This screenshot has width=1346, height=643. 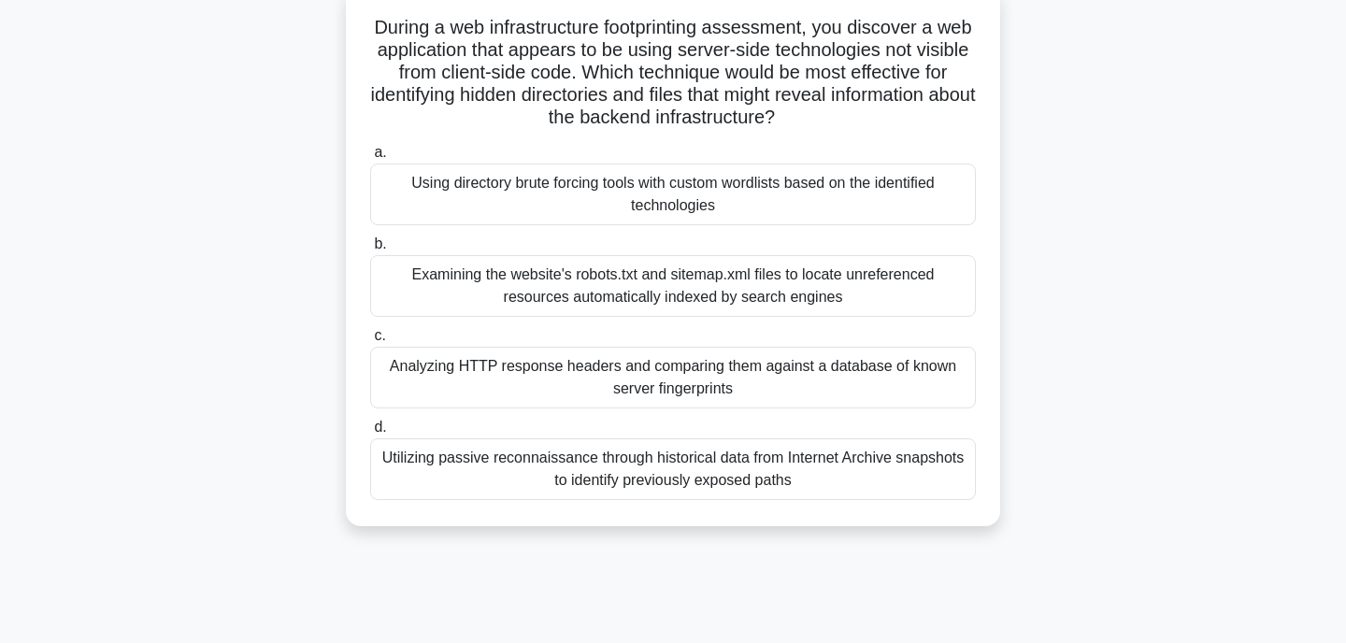 What do you see at coordinates (673, 469) in the screenshot?
I see `div: Utilizing passive reconnaissance through historical data from Internet Archive snapshots to ident...` at bounding box center [673, 469].